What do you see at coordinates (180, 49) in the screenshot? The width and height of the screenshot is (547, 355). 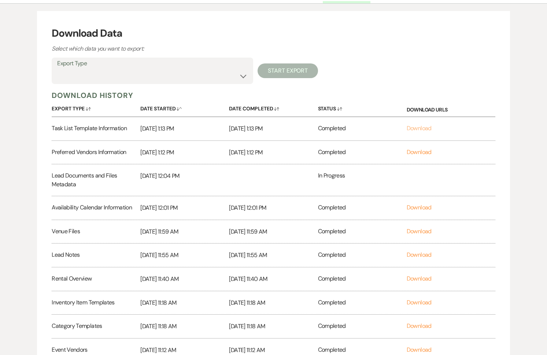 I see `p: Select which data you want to export:` at bounding box center [180, 49].